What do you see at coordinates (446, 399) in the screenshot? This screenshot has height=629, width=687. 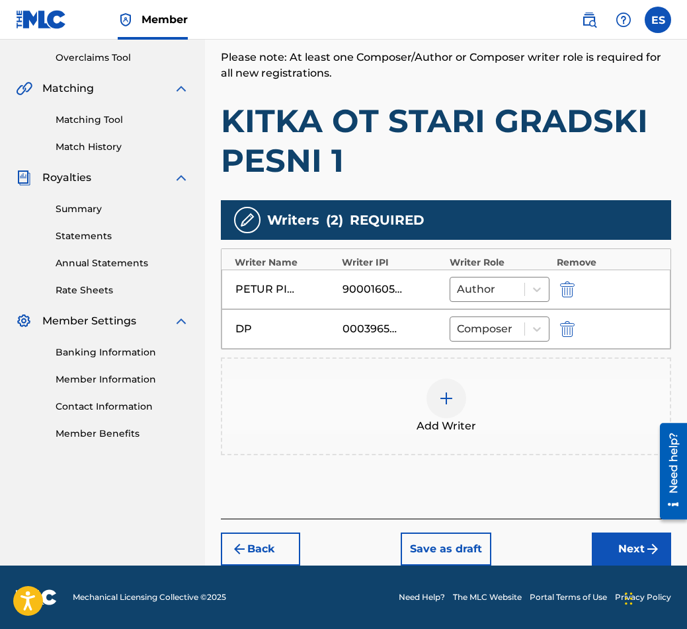 I see `img: add` at bounding box center [446, 399].